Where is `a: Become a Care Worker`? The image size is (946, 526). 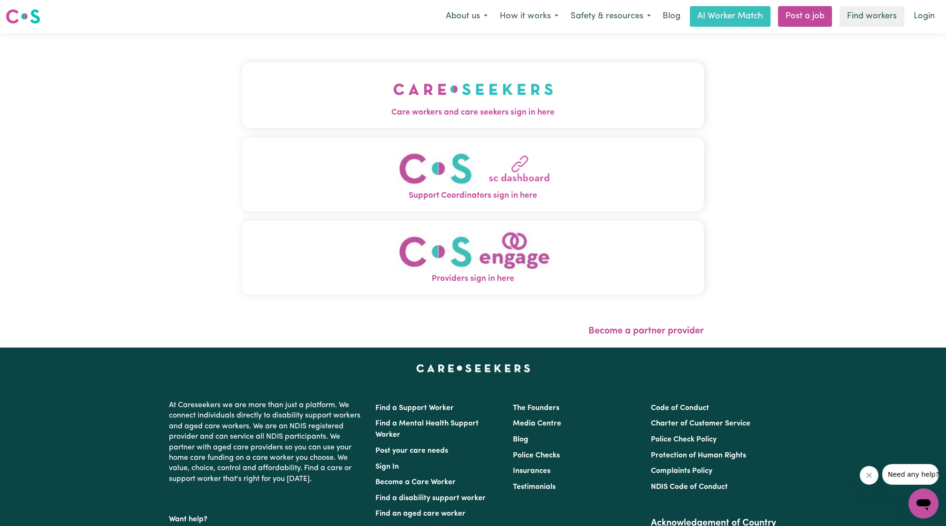 a: Become a Care Worker is located at coordinates (415, 482).